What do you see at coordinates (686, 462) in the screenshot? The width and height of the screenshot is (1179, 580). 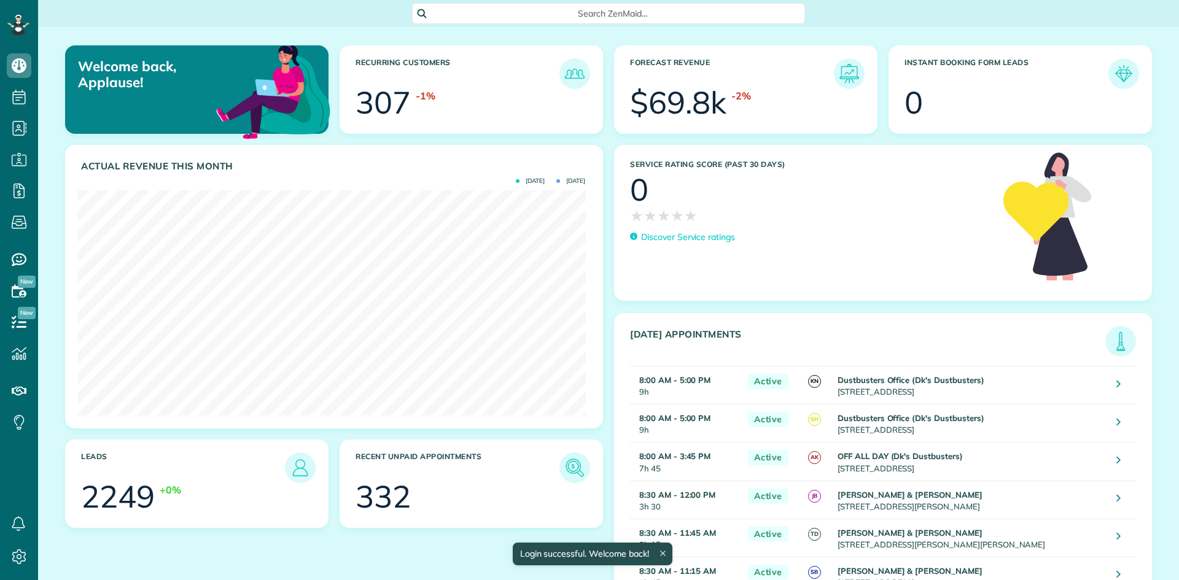 I see `td: 7h 45` at bounding box center [686, 462].